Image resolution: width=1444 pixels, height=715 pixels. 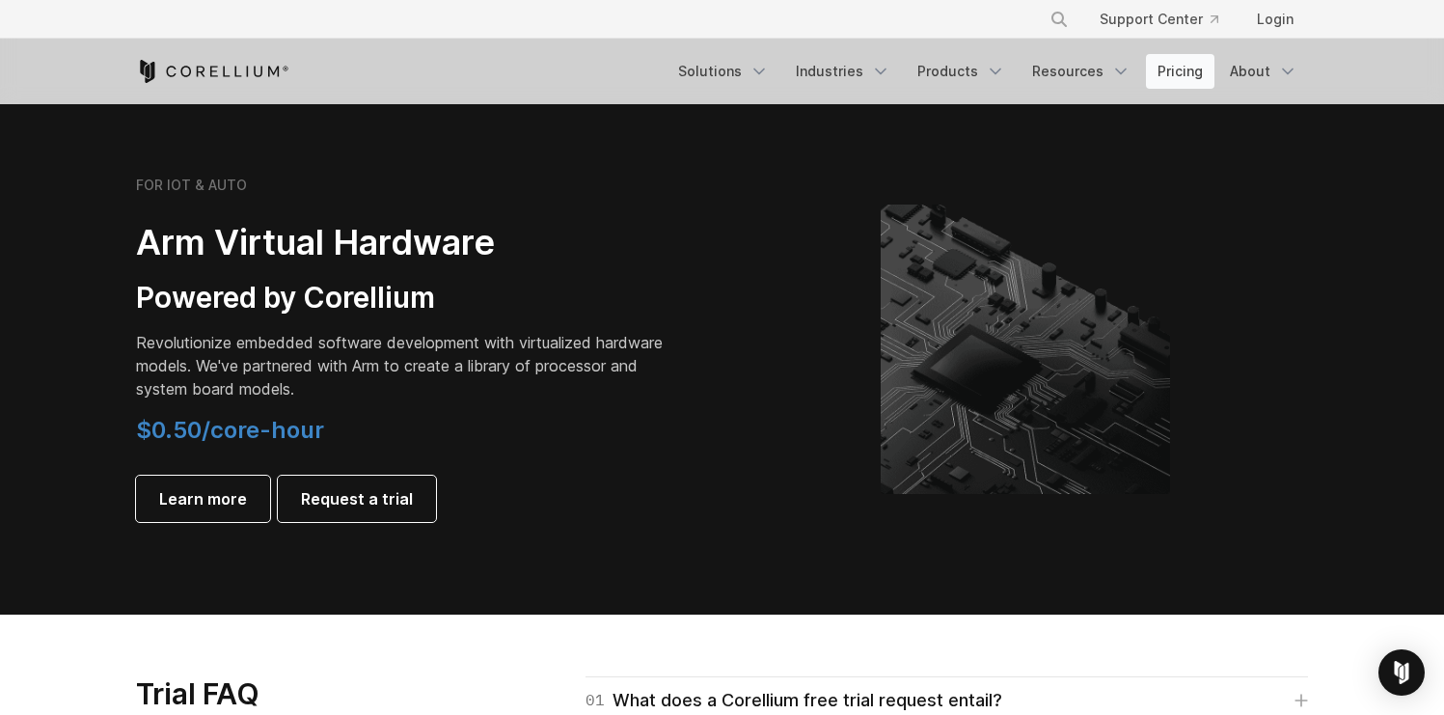 What do you see at coordinates (230, 429) in the screenshot?
I see `span: $0.50/core-hour` at bounding box center [230, 429].